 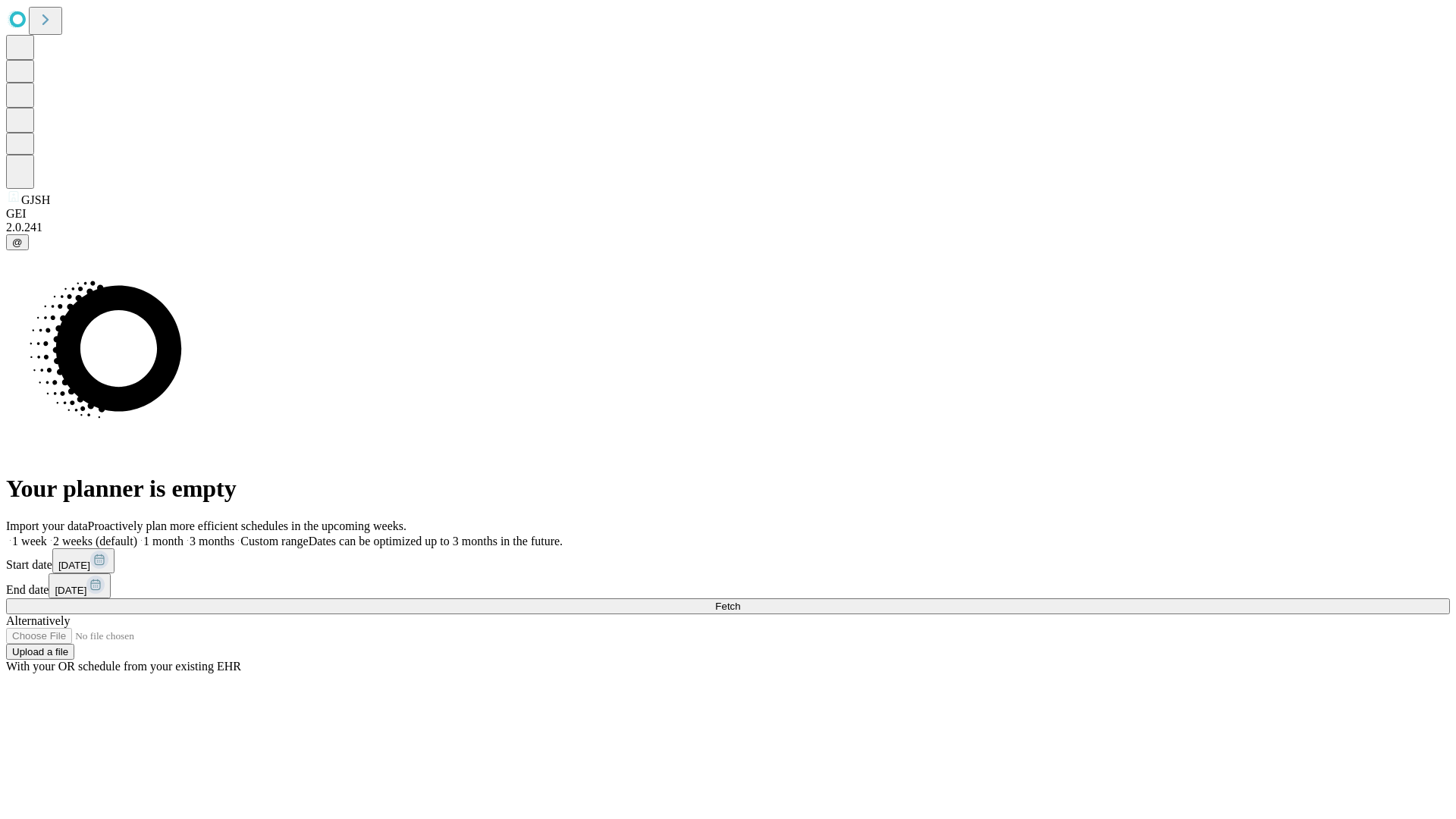 What do you see at coordinates (47, 526) in the screenshot?
I see `span: Import your data` at bounding box center [47, 526].